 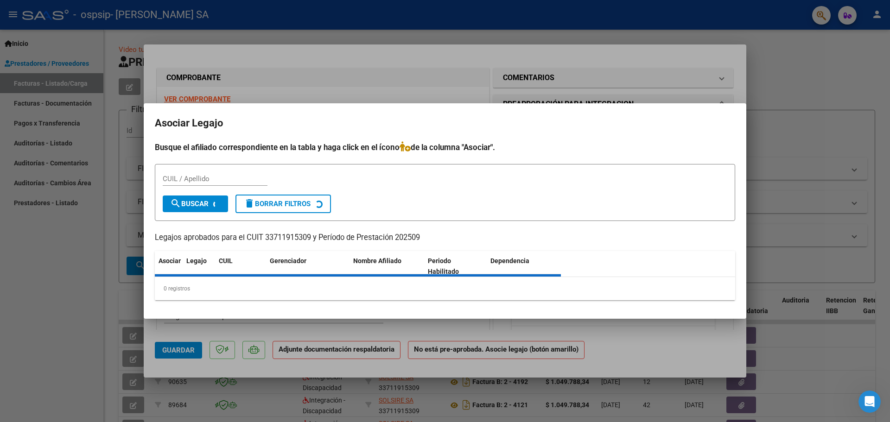 I want to click on h2: Asociar Legajo, so click(x=445, y=123).